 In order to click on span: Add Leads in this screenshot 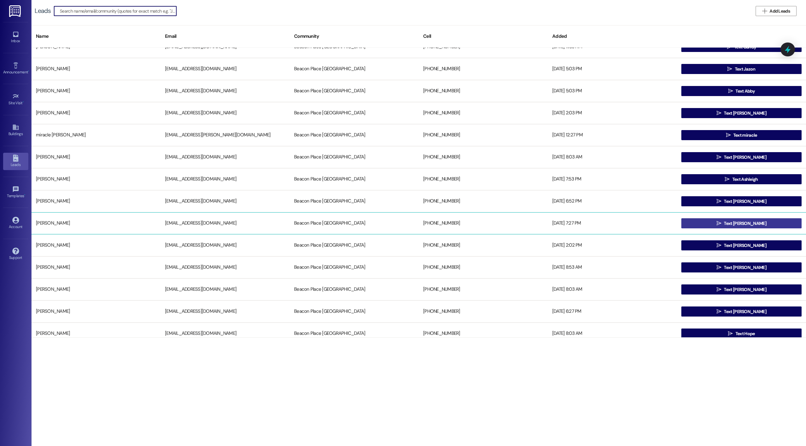, I will do `click(779, 11)`.